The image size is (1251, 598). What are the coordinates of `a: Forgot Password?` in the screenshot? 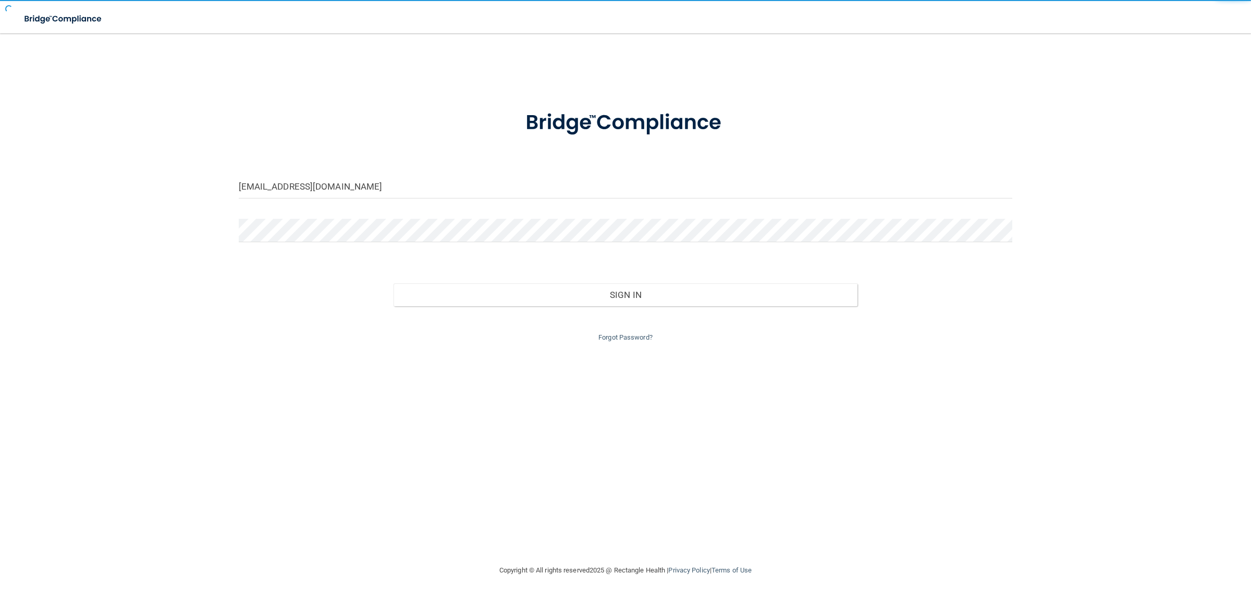 It's located at (625, 337).